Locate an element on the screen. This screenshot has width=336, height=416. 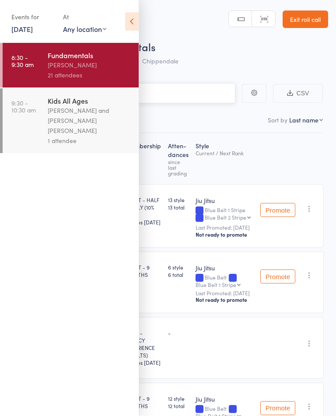
span: 12 style is located at coordinates (178, 398).